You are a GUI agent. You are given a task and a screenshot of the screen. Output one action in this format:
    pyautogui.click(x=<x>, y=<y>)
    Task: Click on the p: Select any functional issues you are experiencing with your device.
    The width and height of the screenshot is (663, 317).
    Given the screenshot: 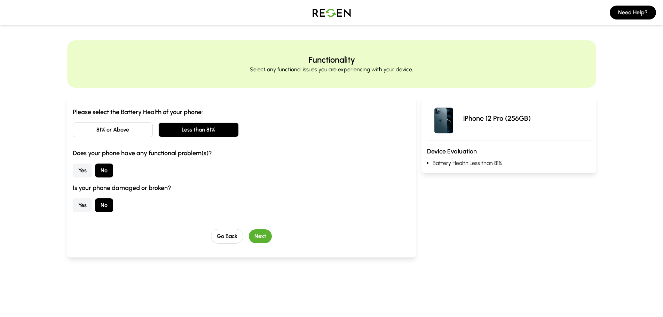 What is the action you would take?
    pyautogui.click(x=331, y=70)
    